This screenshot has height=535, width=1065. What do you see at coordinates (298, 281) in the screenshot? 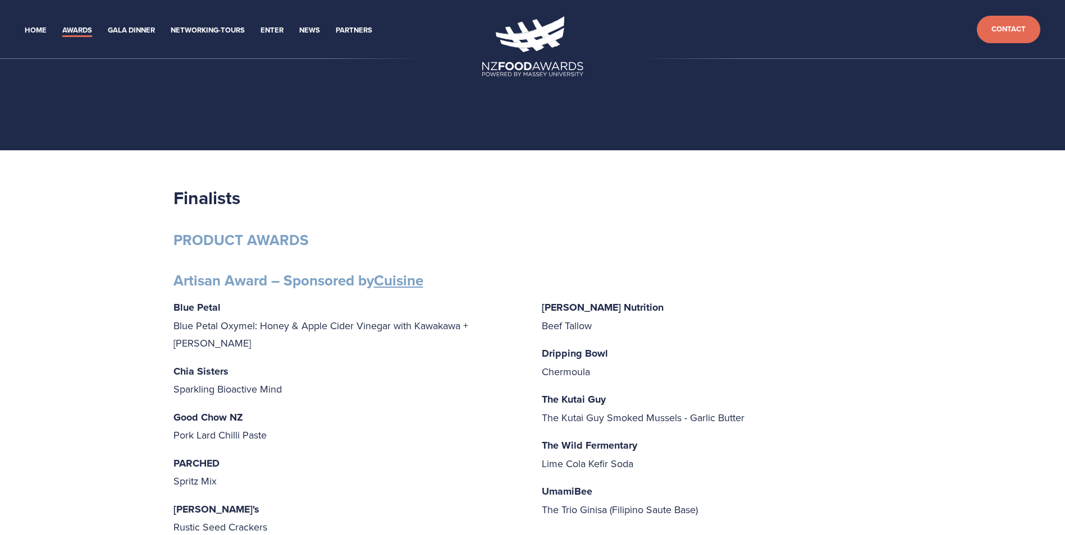
I see `strong: Artisan Award – Sponsored by` at bounding box center [298, 281].